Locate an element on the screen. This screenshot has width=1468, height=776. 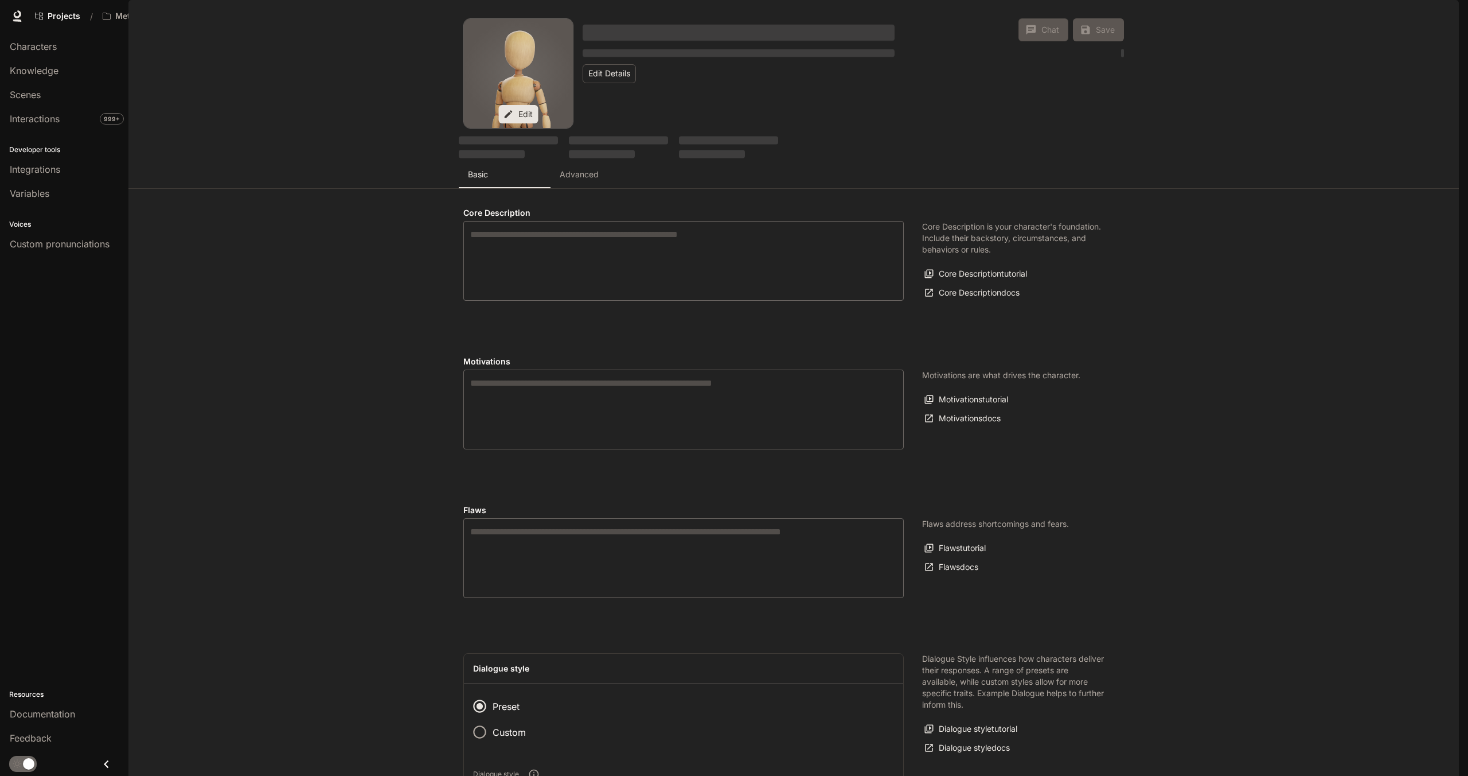
p: Flaws address shortcomings and fears. is located at coordinates (996, 524).